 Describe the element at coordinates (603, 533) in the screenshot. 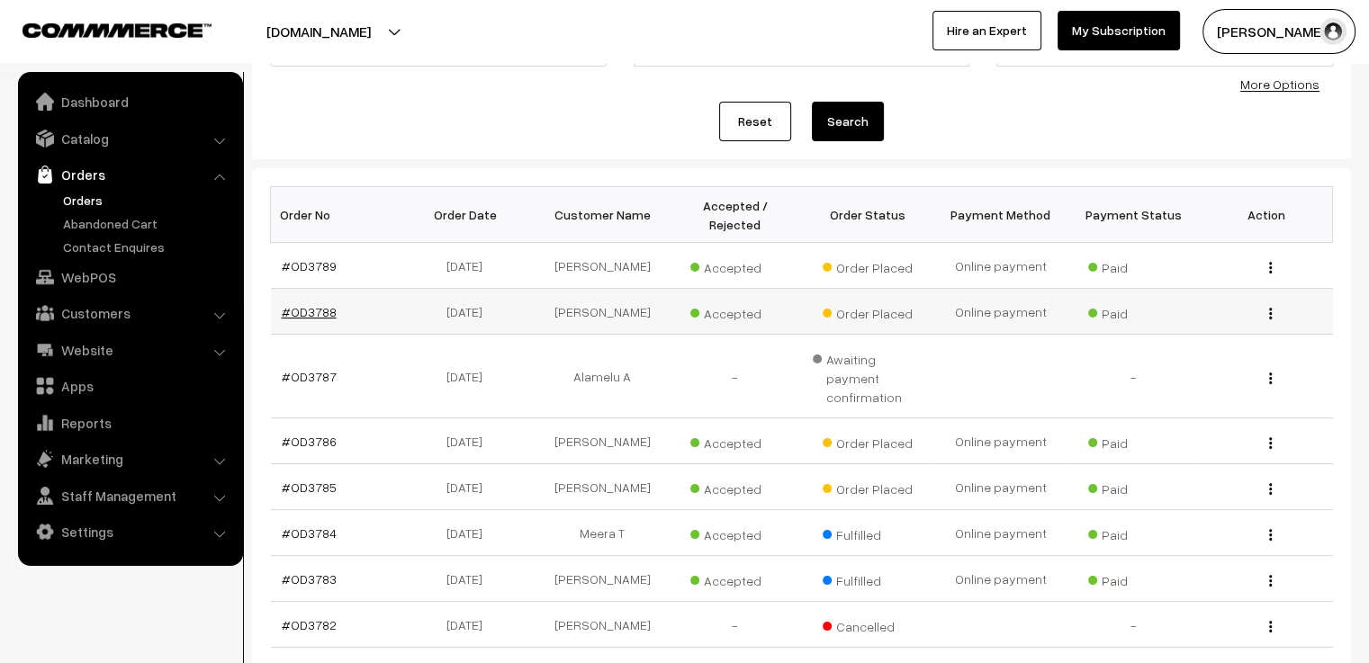

I see `td: Meera T` at that location.